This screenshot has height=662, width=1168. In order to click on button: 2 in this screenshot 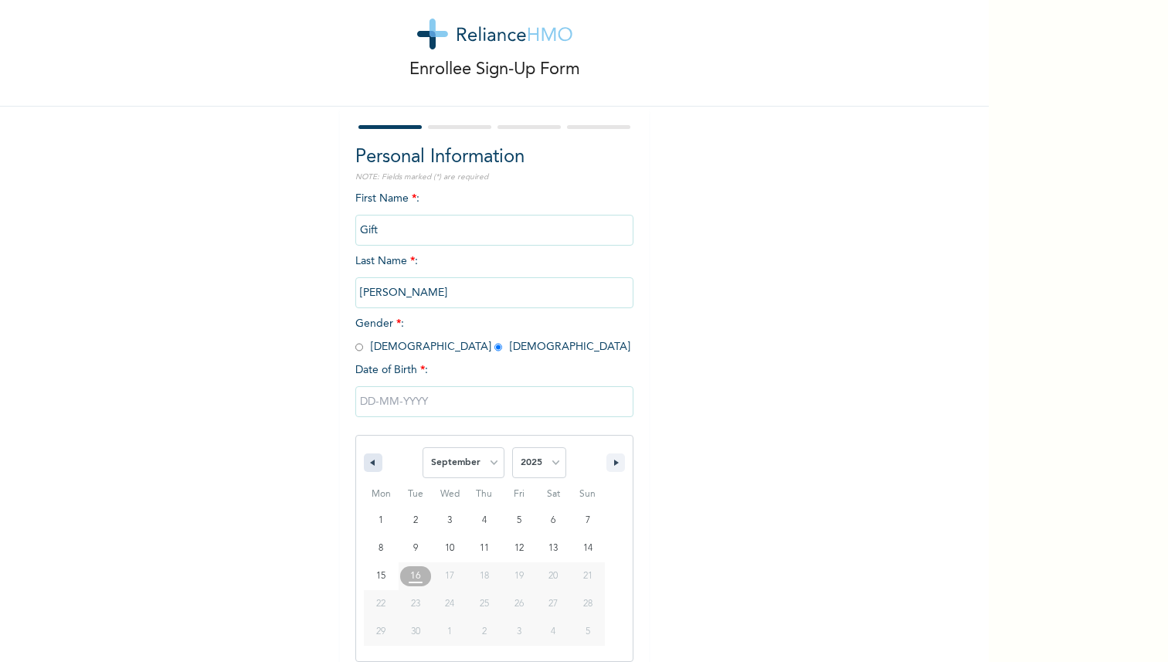, I will do `click(416, 521)`.